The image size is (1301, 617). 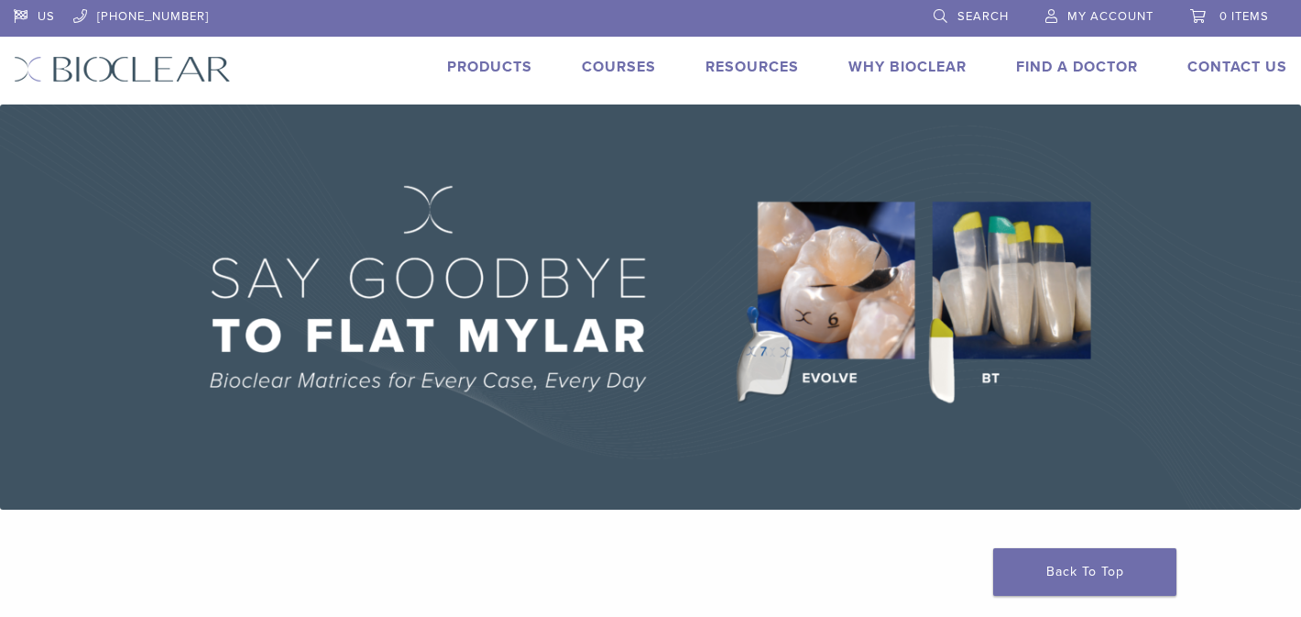 What do you see at coordinates (907, 67) in the screenshot?
I see `a: Why Bioclear` at bounding box center [907, 67].